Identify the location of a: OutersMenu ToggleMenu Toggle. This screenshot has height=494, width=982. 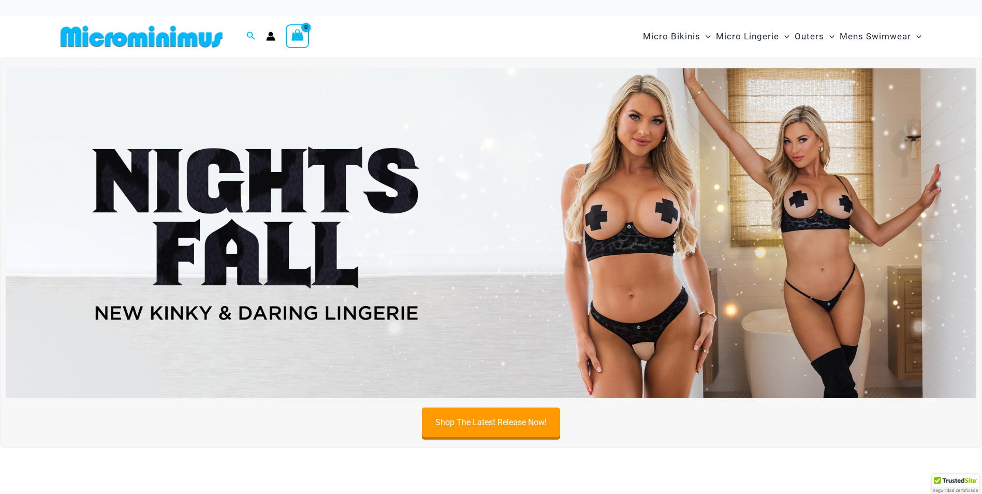
(814, 36).